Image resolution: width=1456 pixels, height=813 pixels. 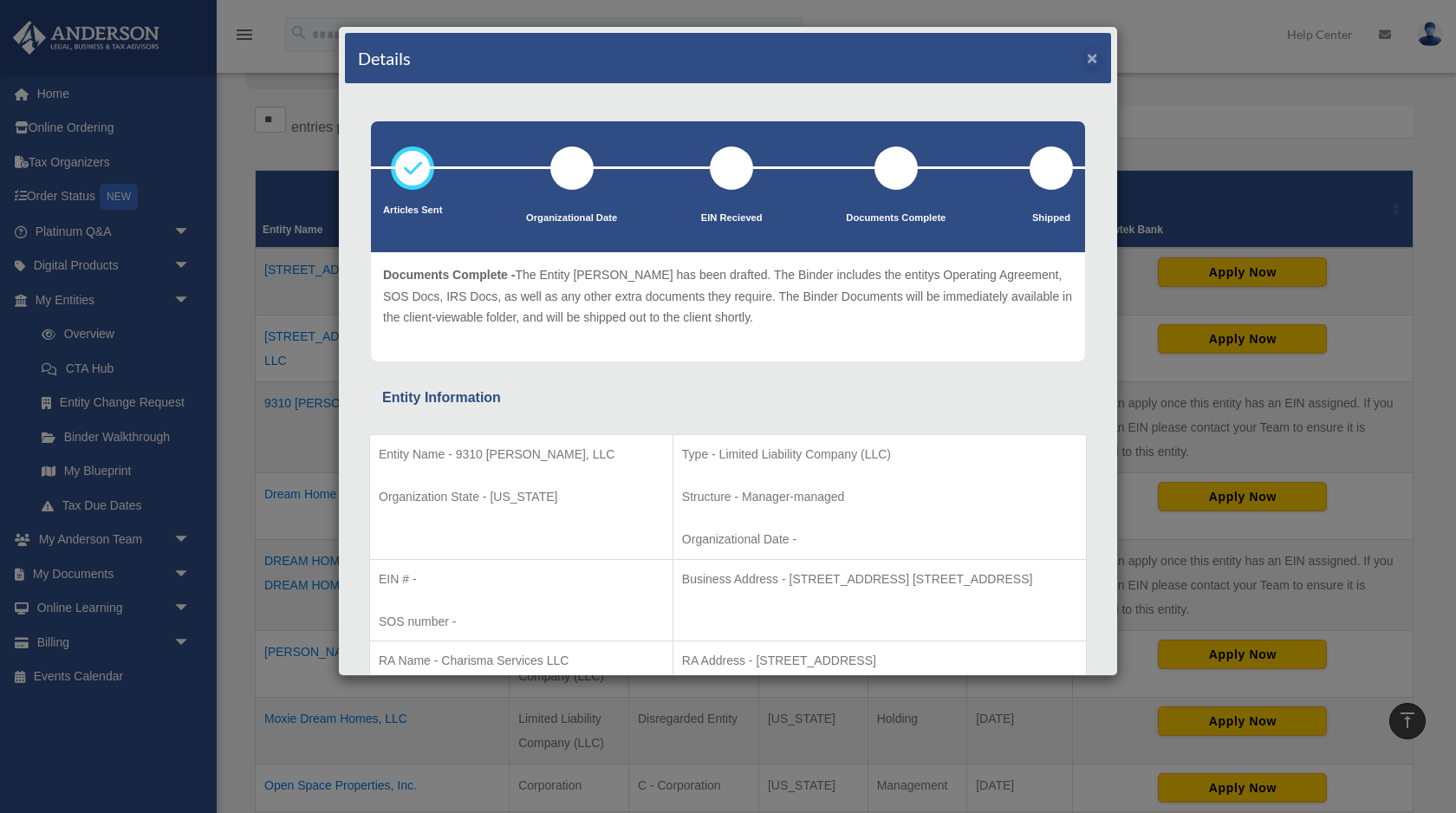 What do you see at coordinates (728, 398) in the screenshot?
I see `div: Entity Information` at bounding box center [728, 398].